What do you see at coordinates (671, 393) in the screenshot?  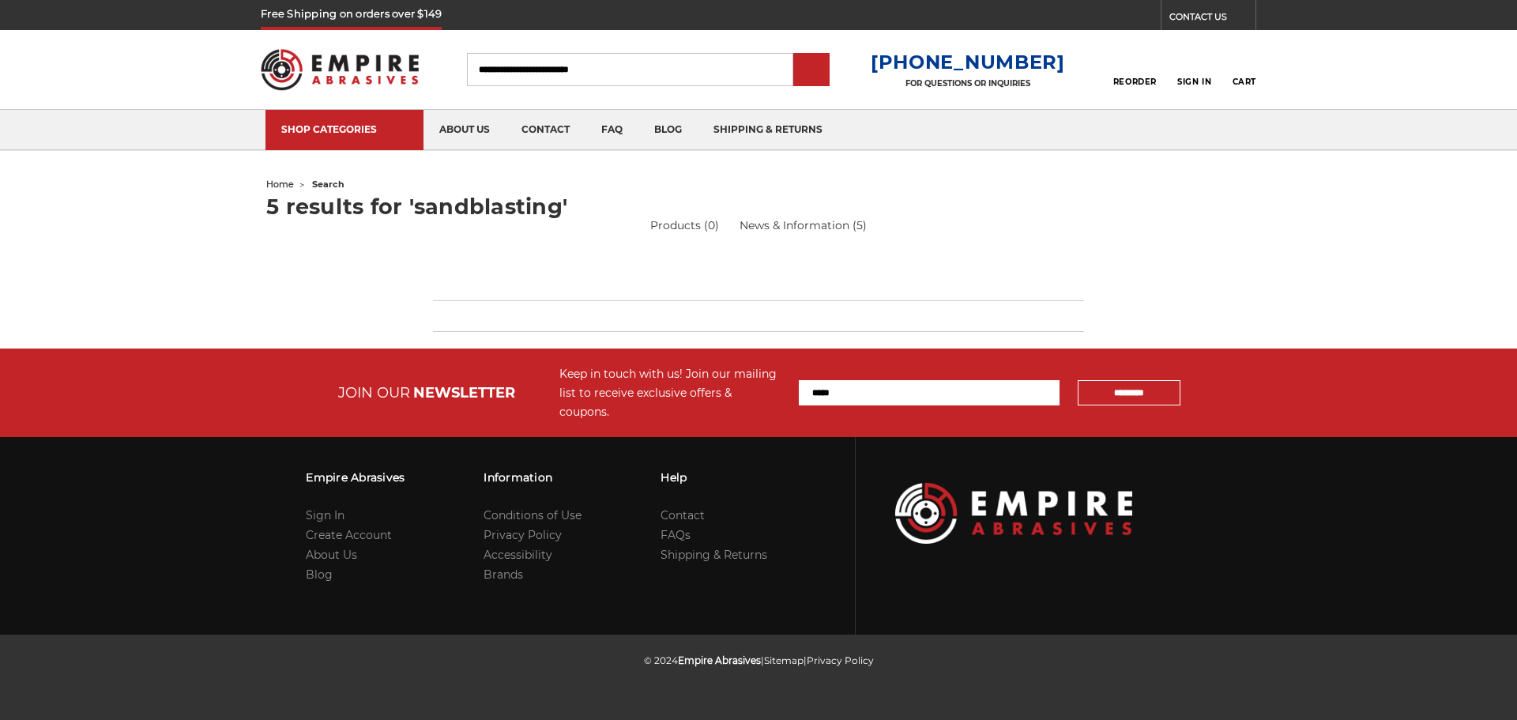 I see `div: Keep in touch with us! Join our mailing list to receive exclusive offers & coupons.` at bounding box center [671, 393].